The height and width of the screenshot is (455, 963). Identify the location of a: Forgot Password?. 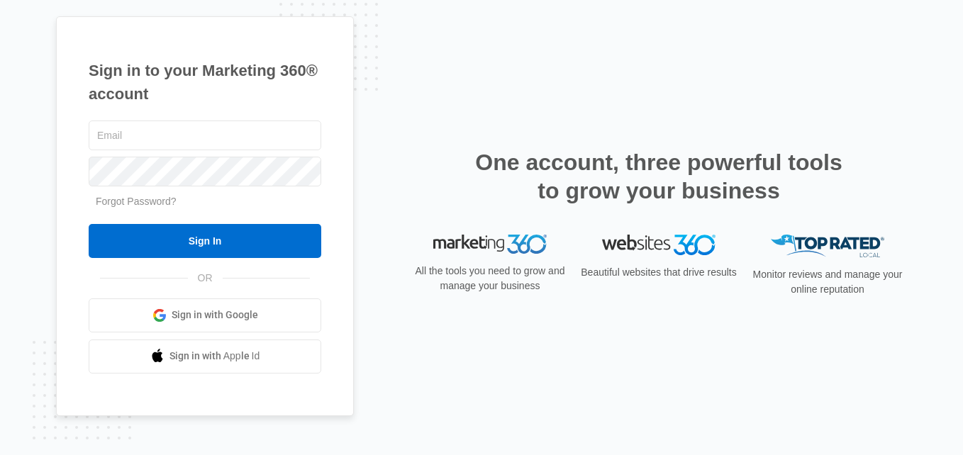
(136, 201).